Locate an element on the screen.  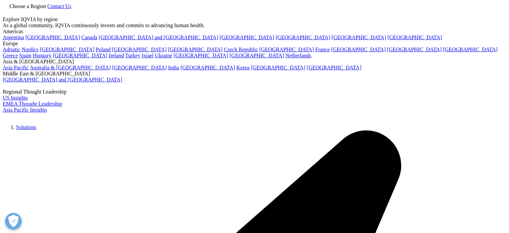
a: Czech Republic is located at coordinates (241, 49).